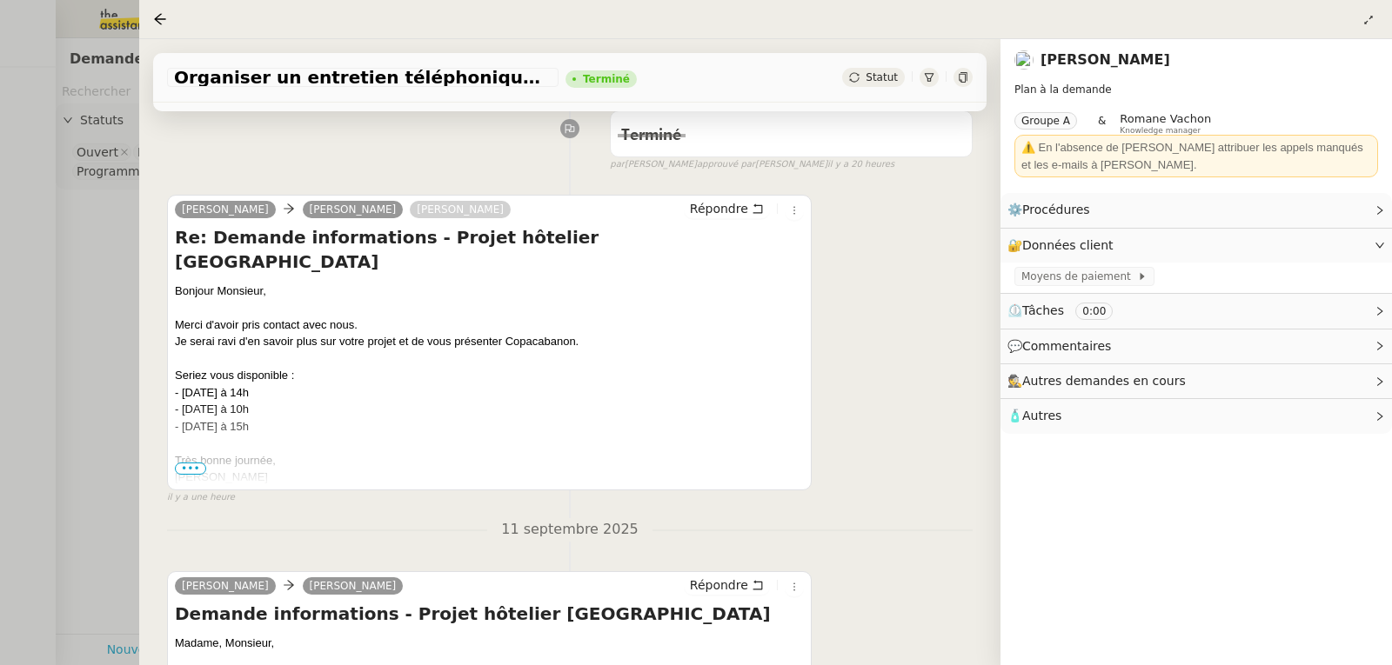  I want to click on span: Knowledge manager, so click(1159, 130).